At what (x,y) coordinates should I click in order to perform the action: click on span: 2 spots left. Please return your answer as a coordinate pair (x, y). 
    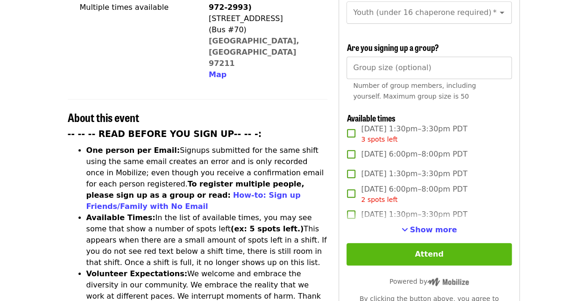
    Looking at the image, I should click on (379, 200).